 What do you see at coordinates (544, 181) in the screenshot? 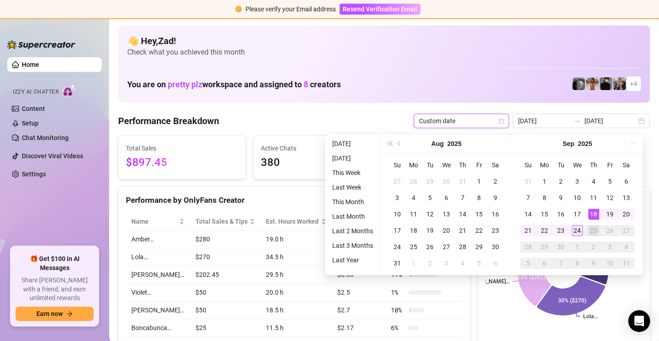
I see `td: 2025-09-01` at bounding box center [544, 181].